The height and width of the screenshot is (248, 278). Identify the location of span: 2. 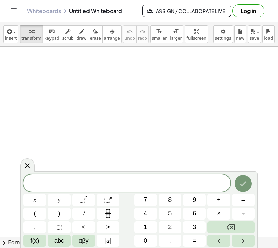
(170, 227).